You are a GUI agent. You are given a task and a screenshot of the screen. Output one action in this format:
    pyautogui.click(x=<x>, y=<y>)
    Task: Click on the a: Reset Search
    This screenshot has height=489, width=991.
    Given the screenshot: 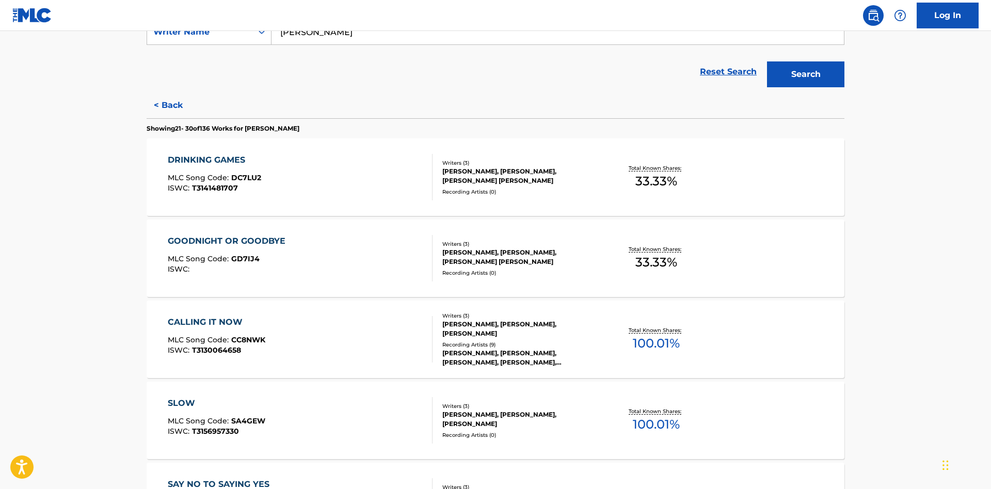 What is the action you would take?
    pyautogui.click(x=728, y=72)
    